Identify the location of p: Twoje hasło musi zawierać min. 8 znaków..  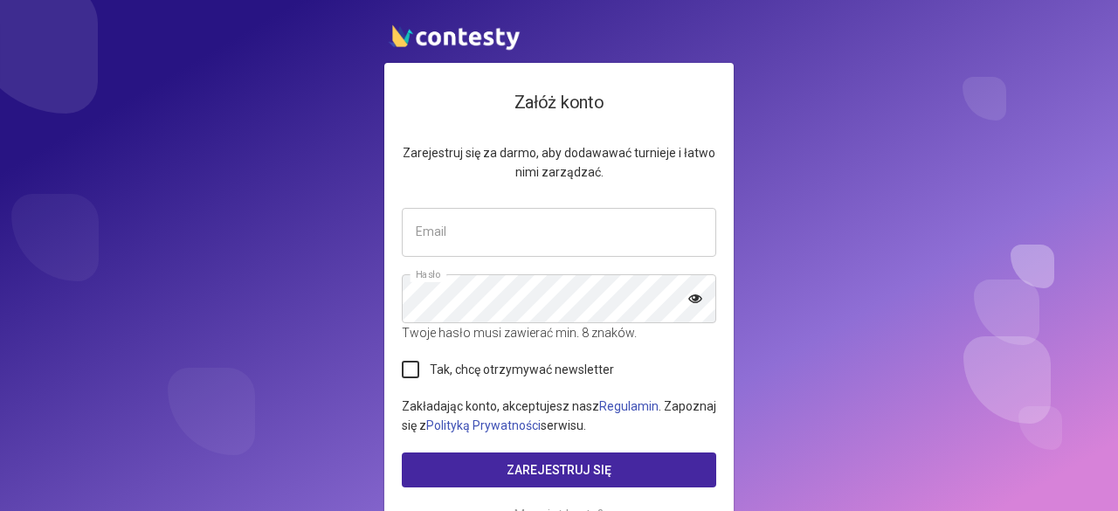
(559, 333).